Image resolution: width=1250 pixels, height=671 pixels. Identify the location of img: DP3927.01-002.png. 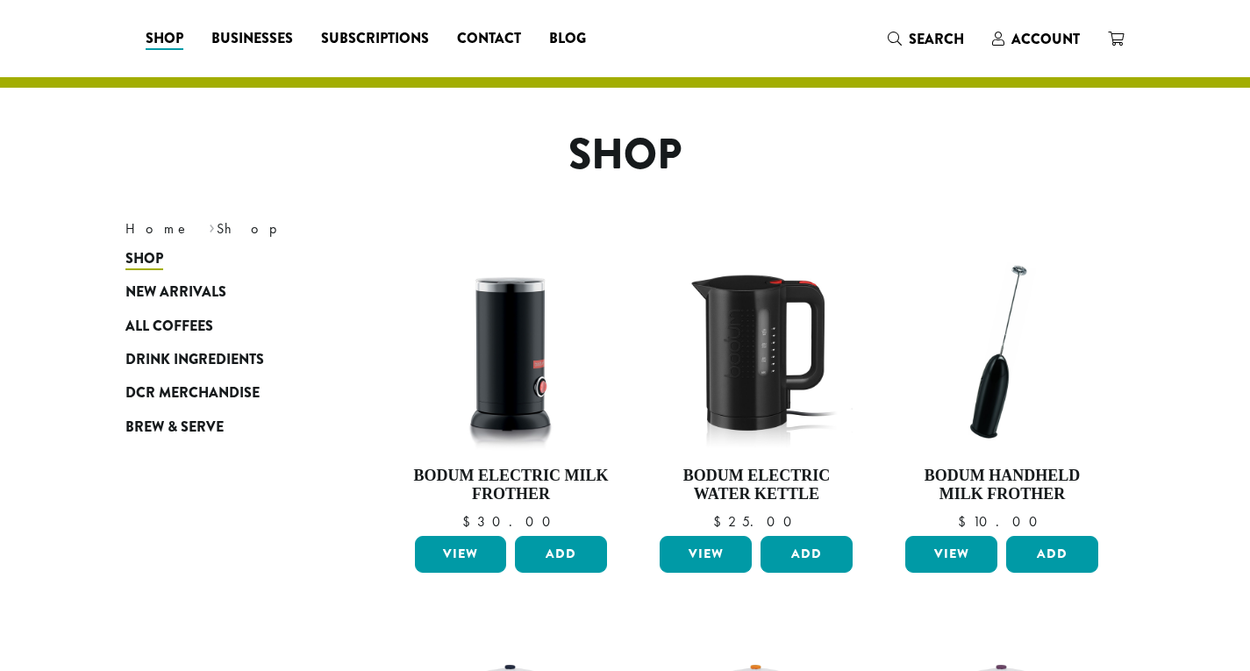
(1002, 352).